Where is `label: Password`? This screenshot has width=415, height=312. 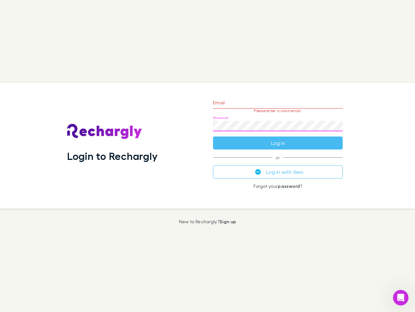 label: Password is located at coordinates (221, 117).